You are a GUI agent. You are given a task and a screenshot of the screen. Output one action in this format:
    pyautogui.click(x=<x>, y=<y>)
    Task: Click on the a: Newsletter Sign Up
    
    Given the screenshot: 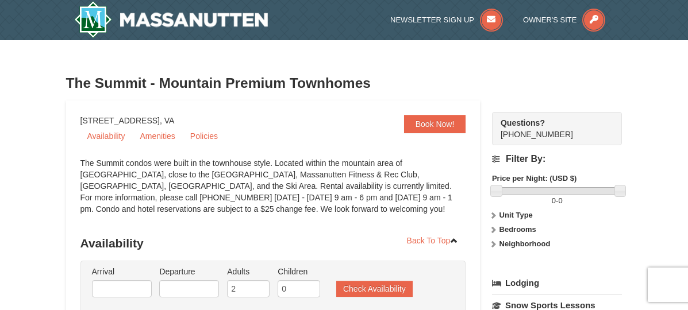 What is the action you would take?
    pyautogui.click(x=447, y=20)
    